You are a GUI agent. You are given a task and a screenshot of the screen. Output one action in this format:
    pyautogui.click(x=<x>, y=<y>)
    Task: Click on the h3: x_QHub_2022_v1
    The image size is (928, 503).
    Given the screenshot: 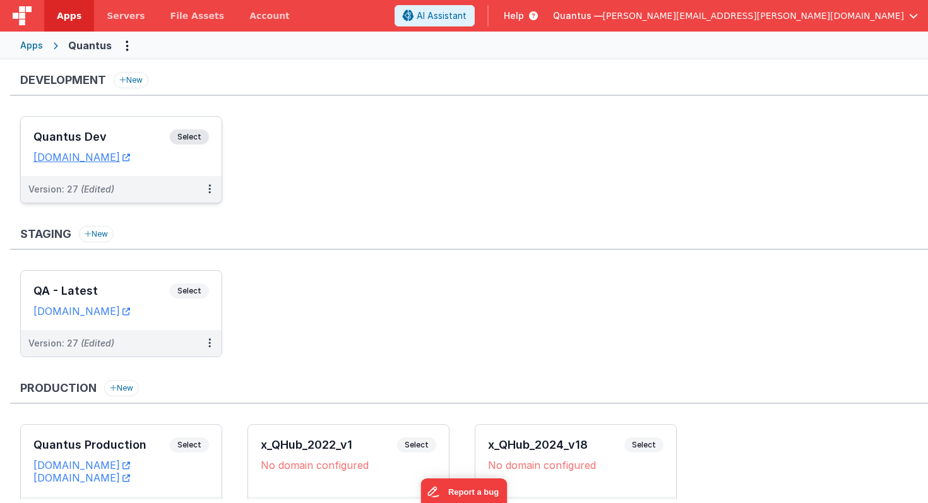 What is the action you would take?
    pyautogui.click(x=329, y=445)
    